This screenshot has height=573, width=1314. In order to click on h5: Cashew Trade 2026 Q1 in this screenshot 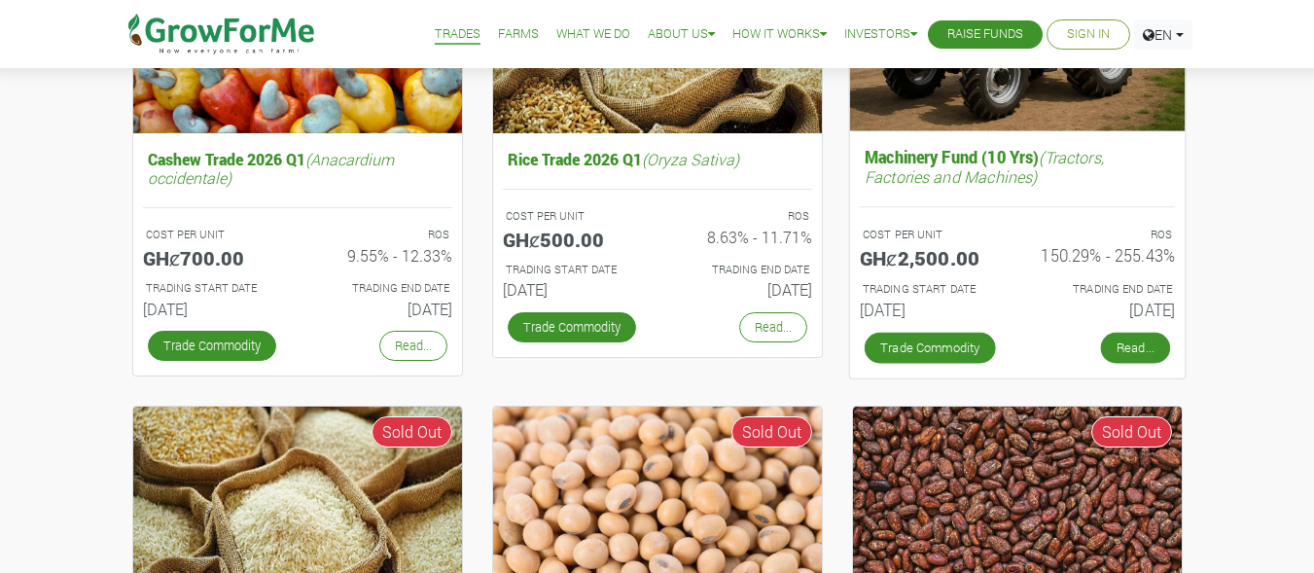, I will do `click(298, 168)`.